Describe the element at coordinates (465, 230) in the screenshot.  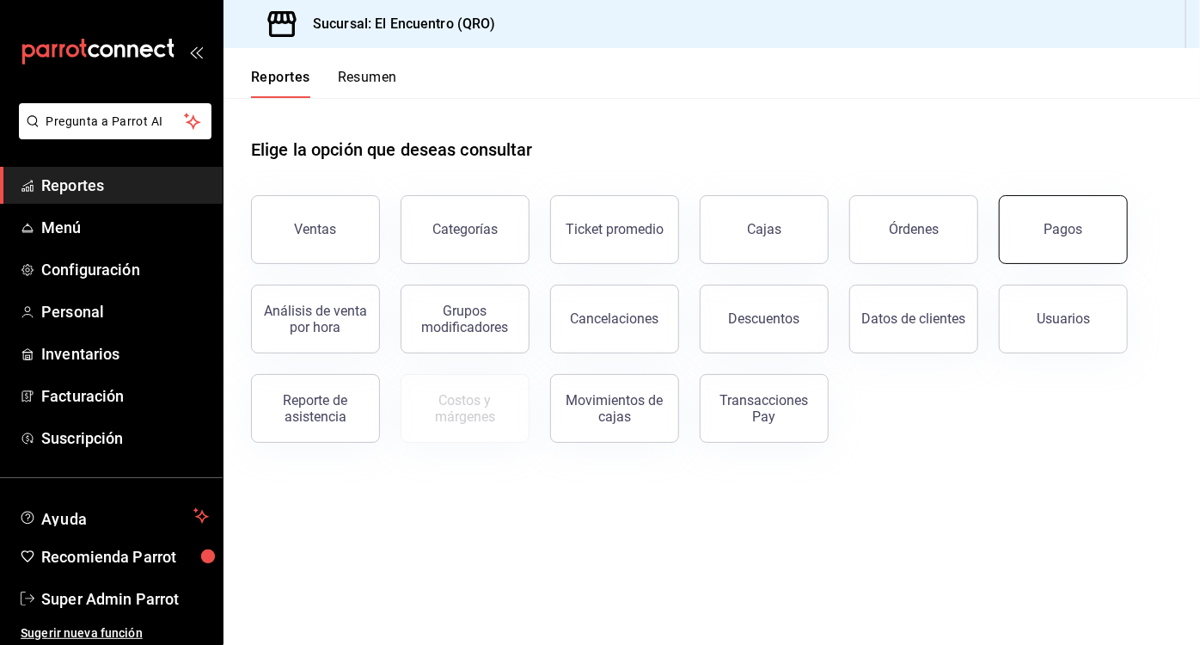
I see `button: Categorías` at that location.